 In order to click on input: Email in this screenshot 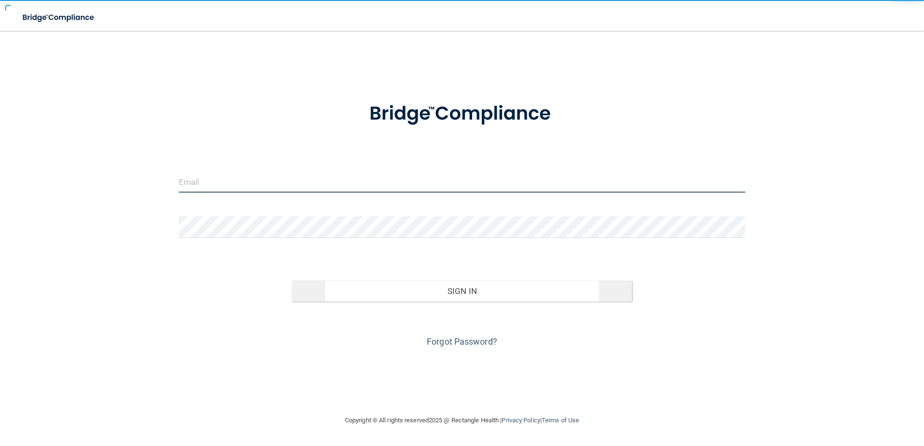, I will do `click(462, 182)`.